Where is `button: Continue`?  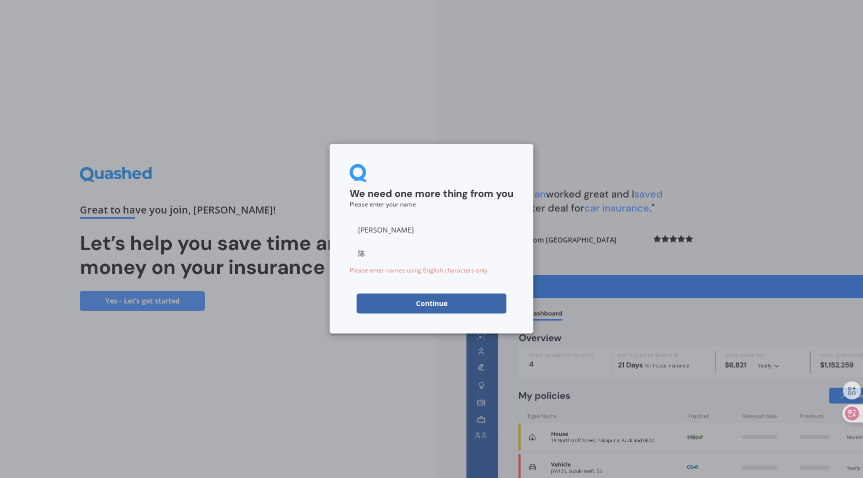 button: Continue is located at coordinates (432, 303).